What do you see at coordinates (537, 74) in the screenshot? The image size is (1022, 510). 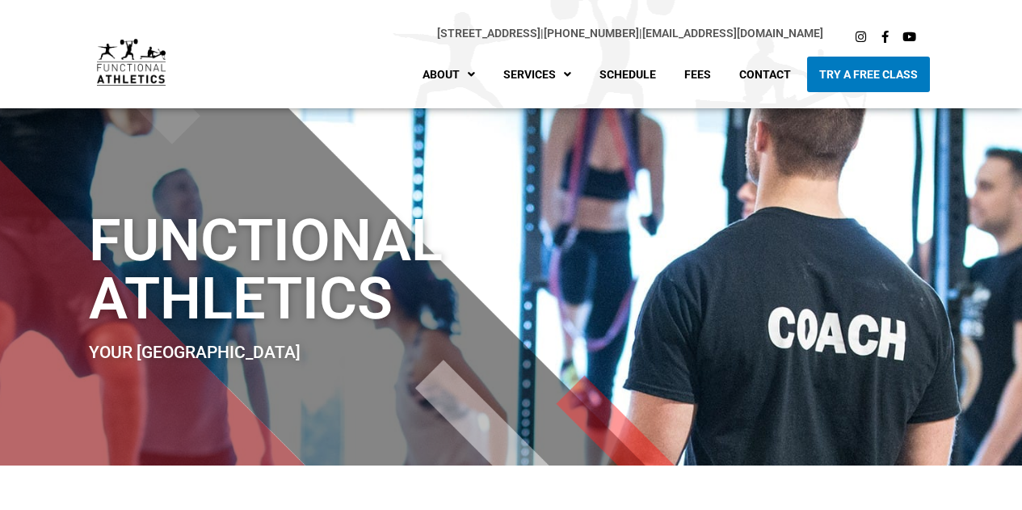 I see `div: Services` at bounding box center [537, 74].